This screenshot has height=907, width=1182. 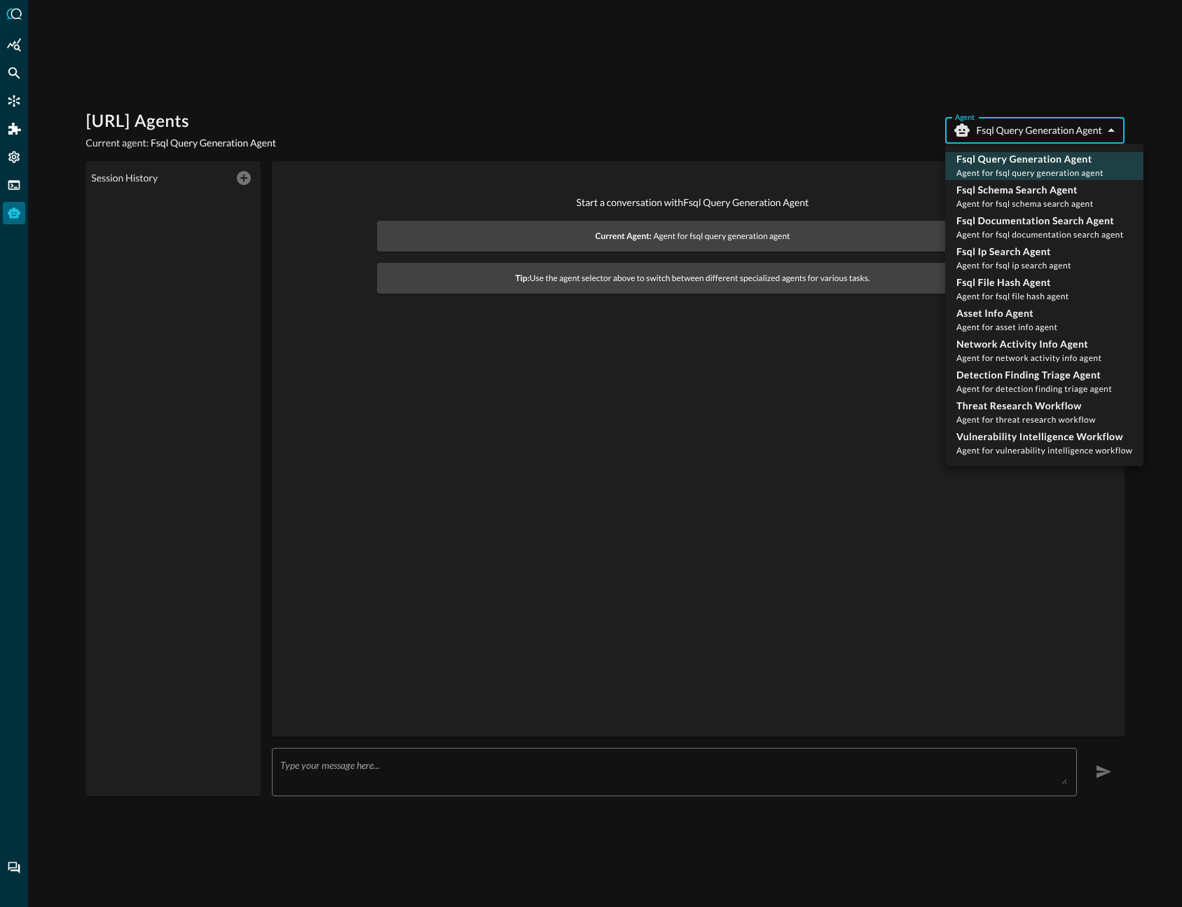 I want to click on span: Agent for fsql ip search agent, so click(x=1014, y=265).